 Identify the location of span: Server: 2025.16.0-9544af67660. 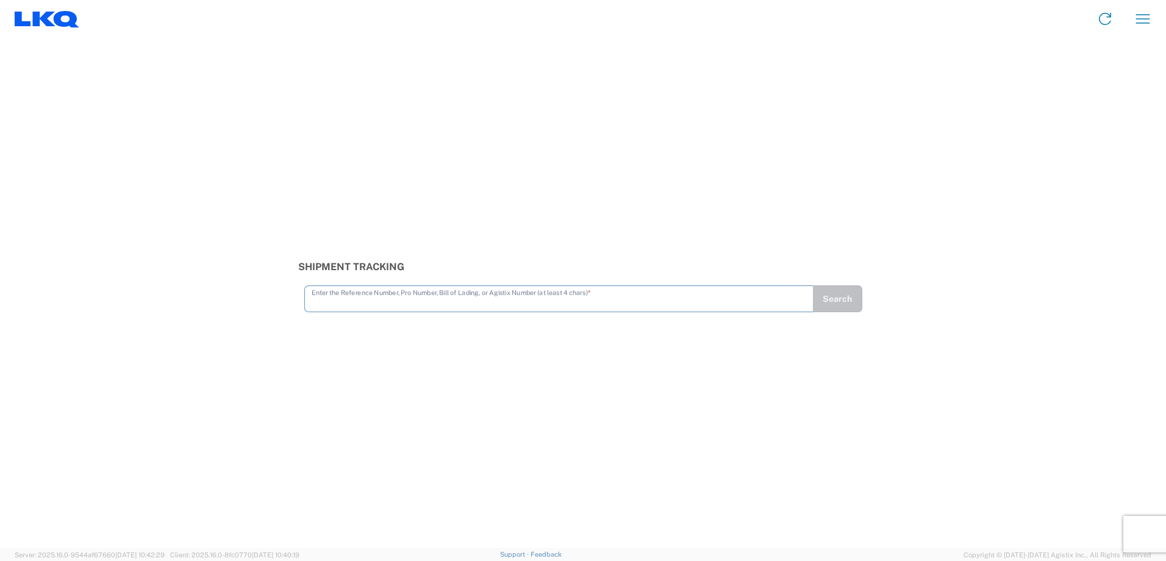
(90, 555).